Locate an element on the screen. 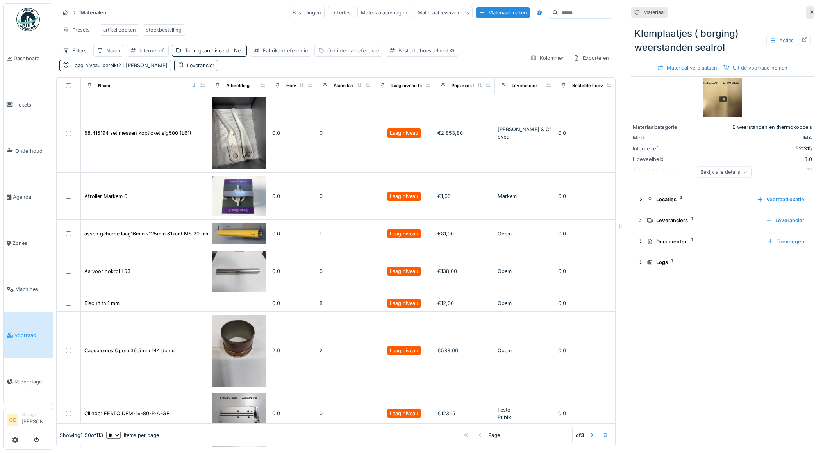 The image size is (823, 453). span: Agenda is located at coordinates (31, 197).